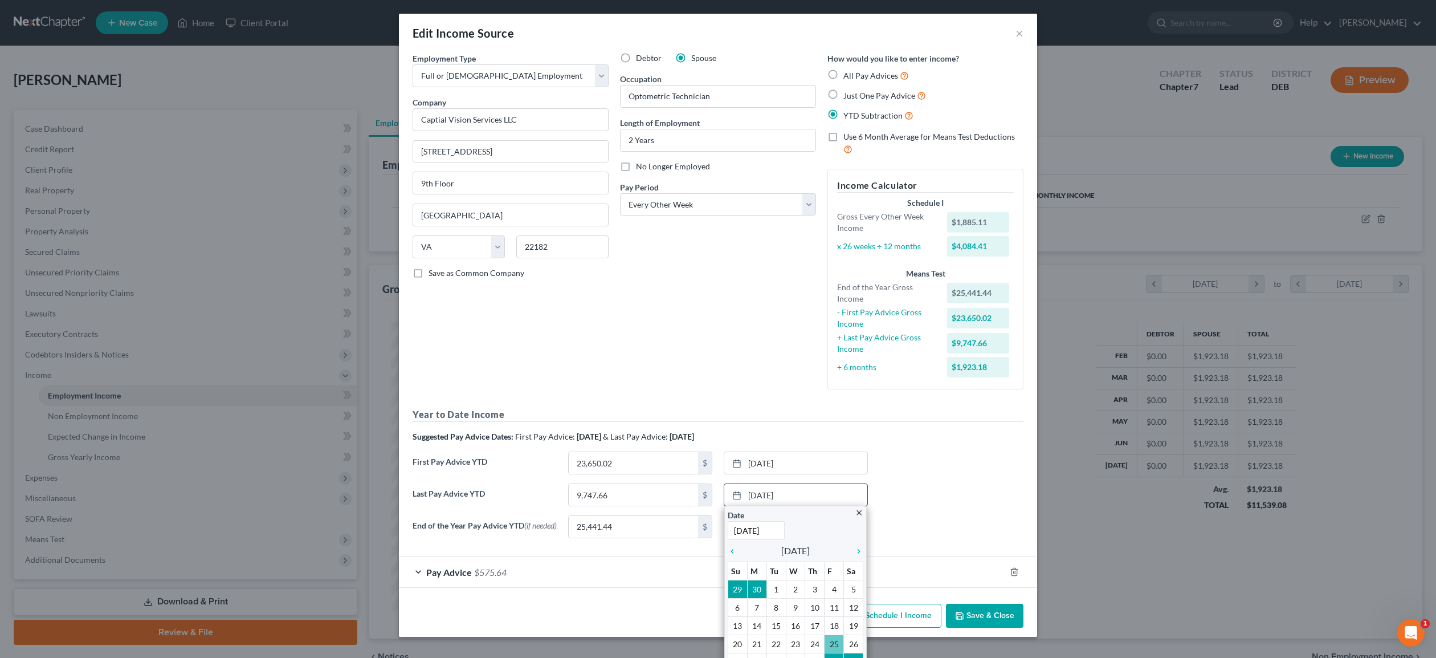 The height and width of the screenshot is (658, 1436). I want to click on div: + Last Pay Advice Gross Income, so click(886, 343).